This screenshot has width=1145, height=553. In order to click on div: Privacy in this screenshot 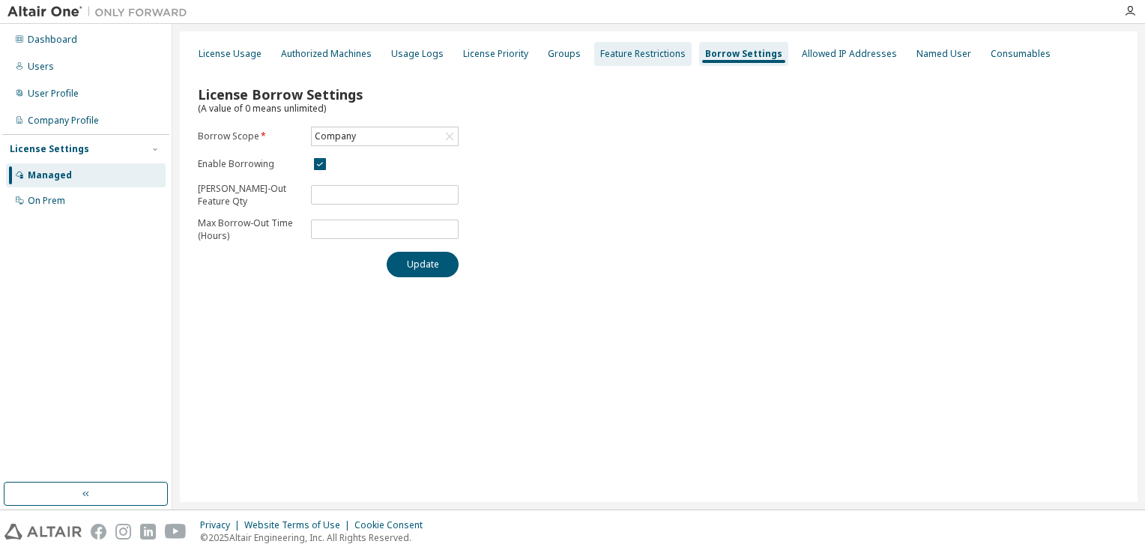, I will do `click(222, 525)`.